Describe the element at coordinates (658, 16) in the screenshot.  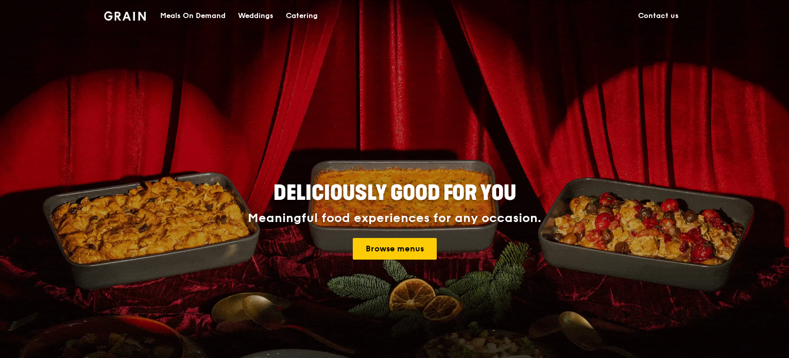
I see `a: Contact us` at that location.